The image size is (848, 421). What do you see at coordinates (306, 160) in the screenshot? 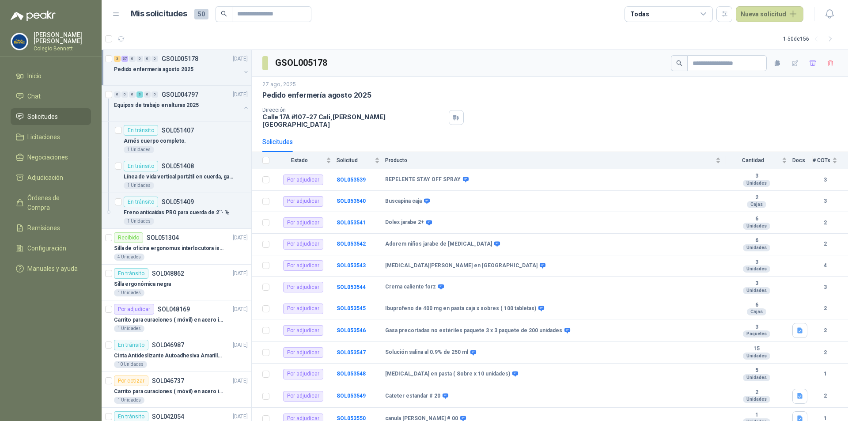
I see `th: Estado` at bounding box center [306, 160].